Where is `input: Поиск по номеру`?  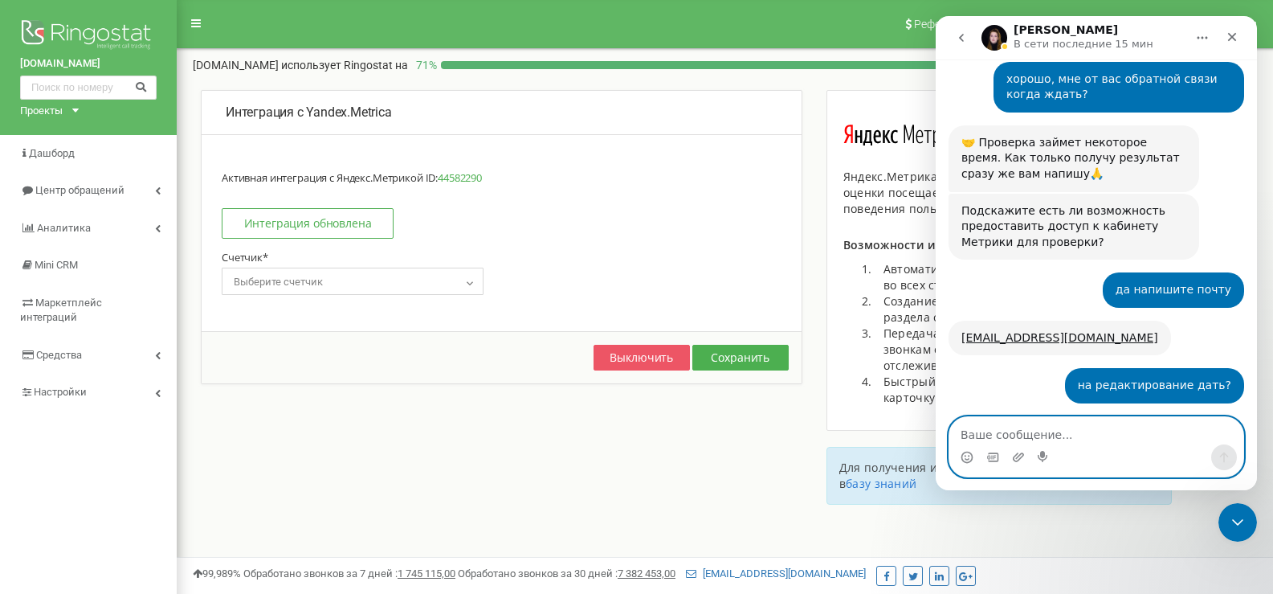
input: Поиск по номеру is located at coordinates (88, 88).